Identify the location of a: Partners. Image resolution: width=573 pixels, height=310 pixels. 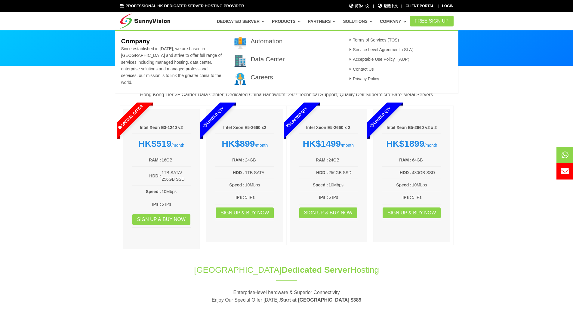
(322, 21).